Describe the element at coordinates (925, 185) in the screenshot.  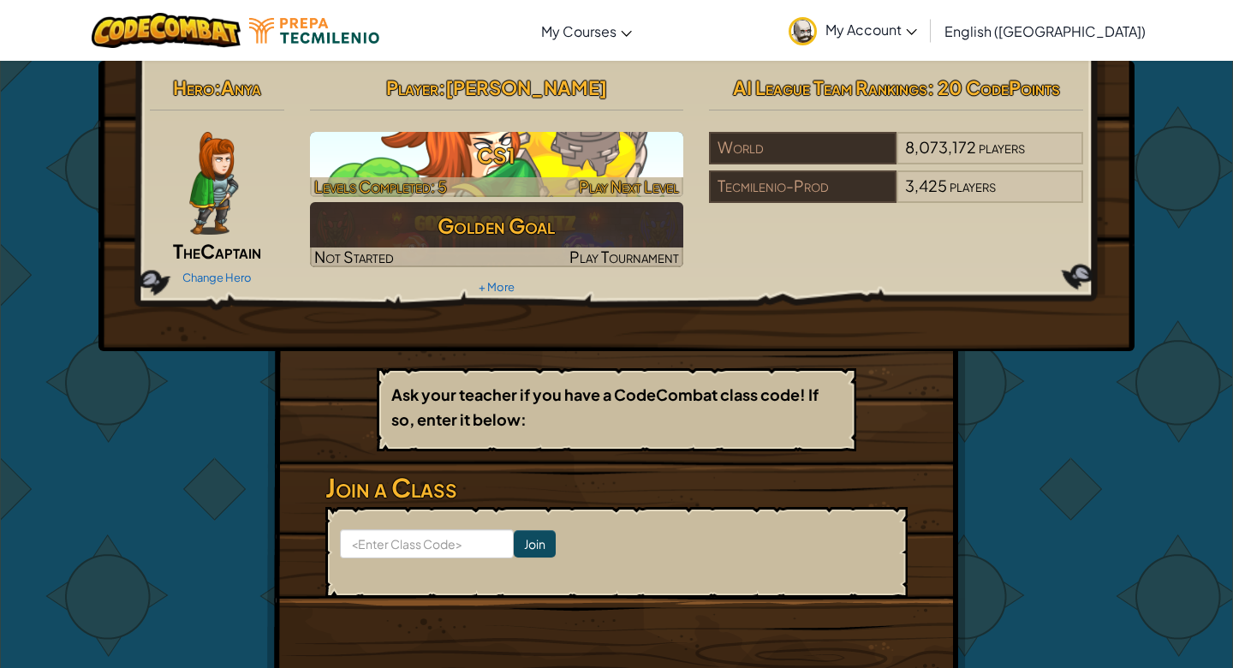
I see `span: 3,425` at that location.